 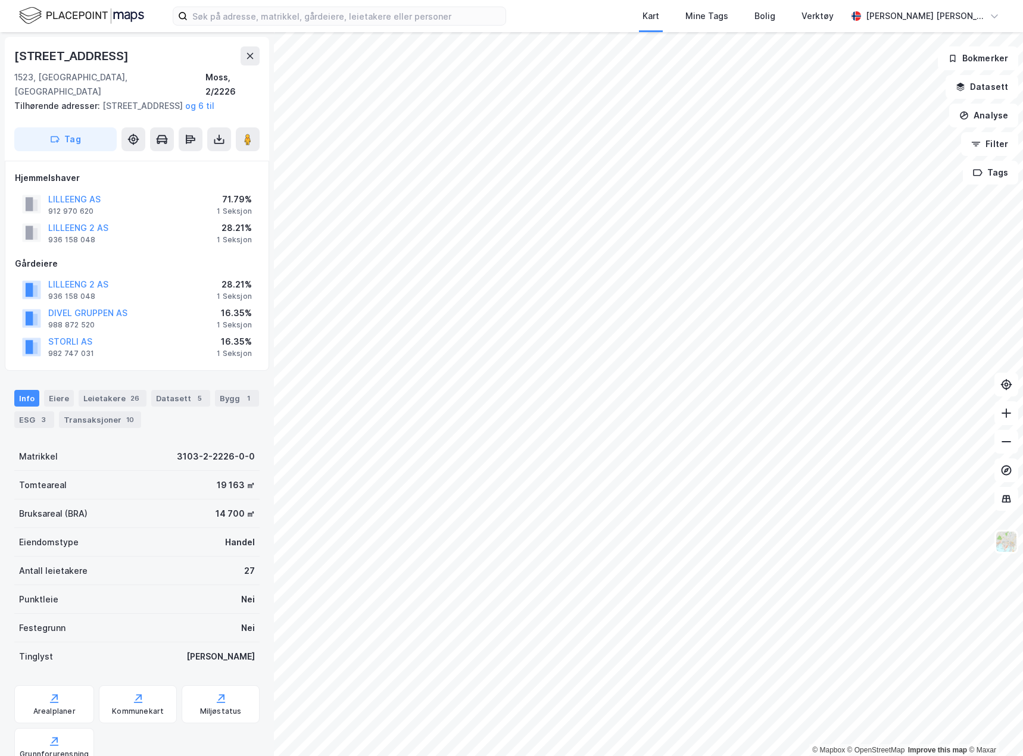 I want to click on div: Hjemmelshaver, so click(x=137, y=178).